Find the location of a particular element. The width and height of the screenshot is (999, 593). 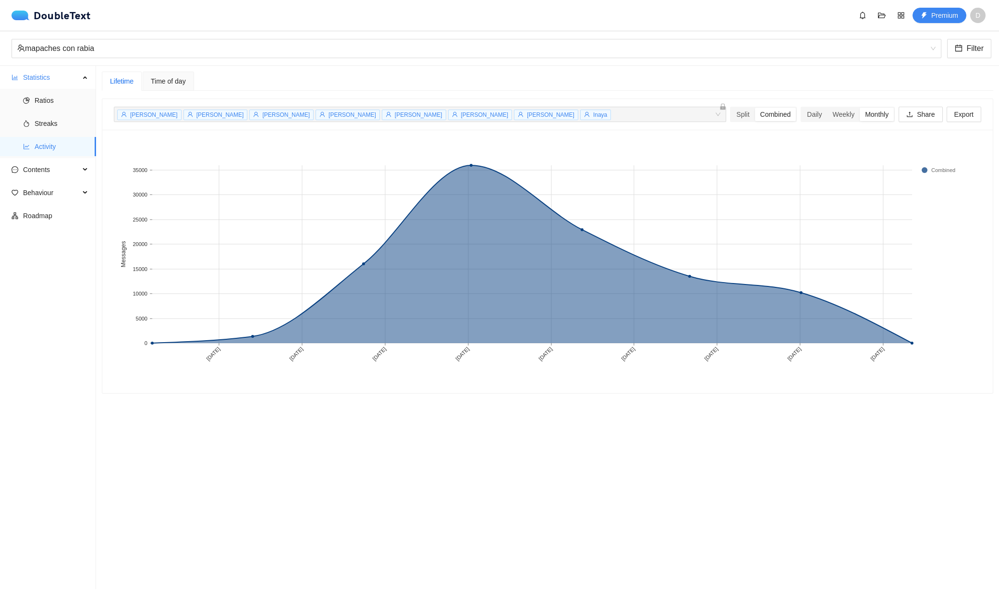

div: Split is located at coordinates (743, 114).